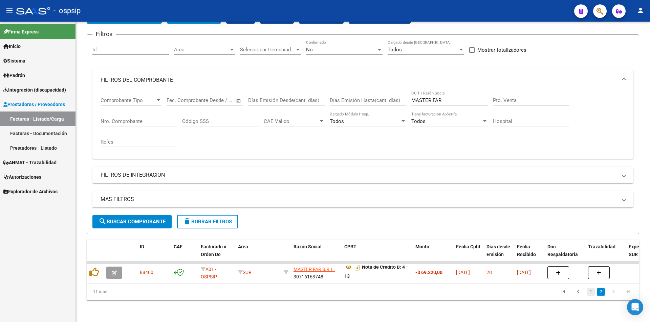 The image size is (650, 322). Describe the element at coordinates (468, 247) in the screenshot. I see `span: Fecha Cpbt` at that location.